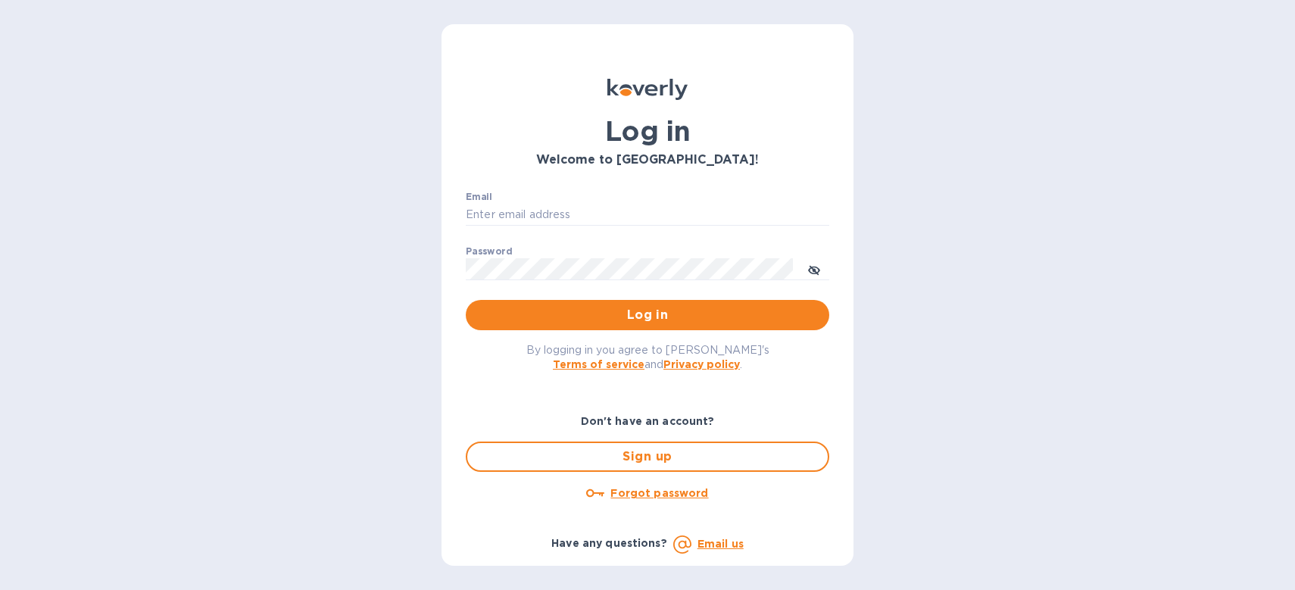 The height and width of the screenshot is (590, 1295). What do you see at coordinates (647, 457) in the screenshot?
I see `span: Sign up` at bounding box center [647, 457].